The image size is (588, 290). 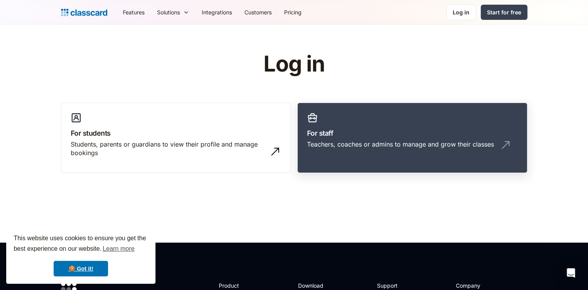 What do you see at coordinates (176, 138) in the screenshot?
I see `a: For studentsStudents, parents or guardians to view their profile and manage bookings` at bounding box center [176, 138].